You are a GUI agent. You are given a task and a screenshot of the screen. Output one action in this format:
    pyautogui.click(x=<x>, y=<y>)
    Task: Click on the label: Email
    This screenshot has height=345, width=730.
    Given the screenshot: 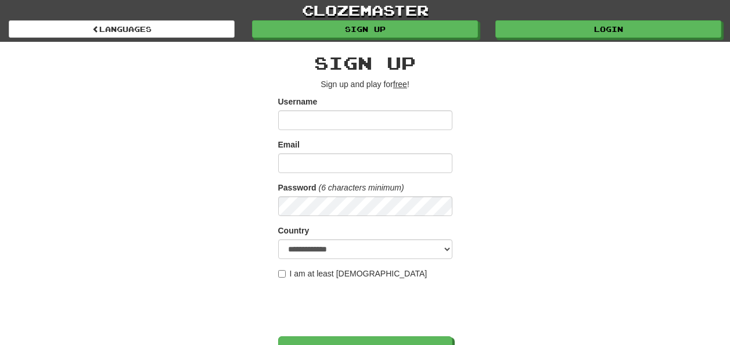 What is the action you would take?
    pyautogui.click(x=289, y=145)
    